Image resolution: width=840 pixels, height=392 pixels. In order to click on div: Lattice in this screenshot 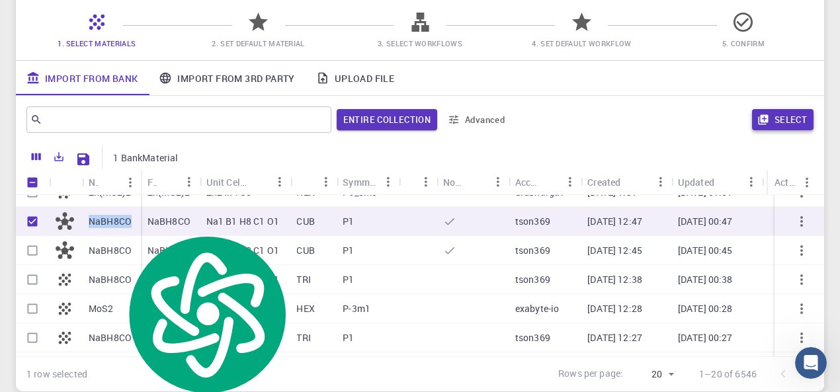, I will do `click(313, 182)`.